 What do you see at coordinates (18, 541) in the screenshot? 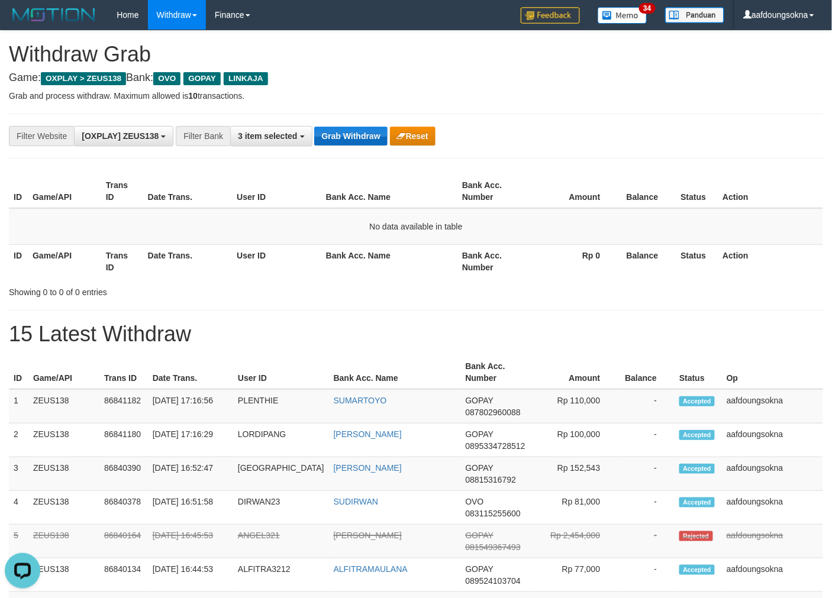
I see `td: 5` at bounding box center [18, 541].